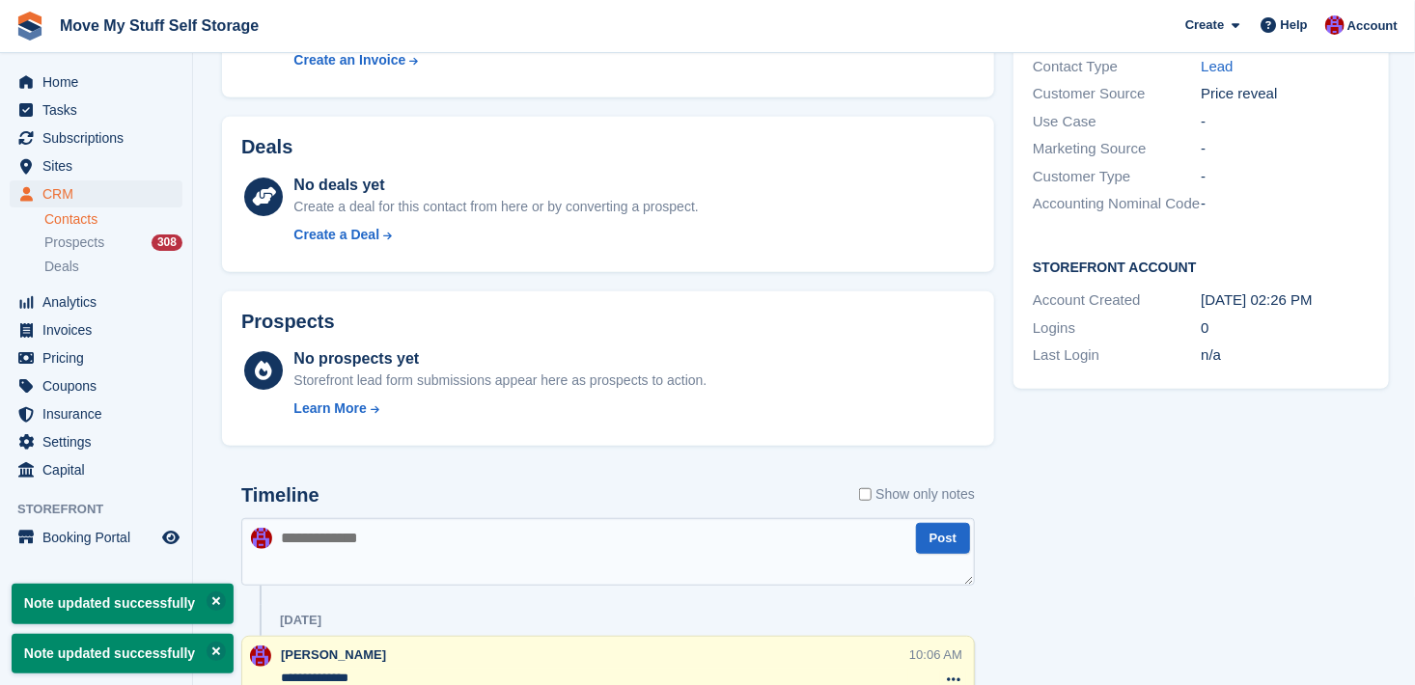 This screenshot has height=685, width=1415. Describe the element at coordinates (917, 494) in the screenshot. I see `label: Show only notes` at that location.